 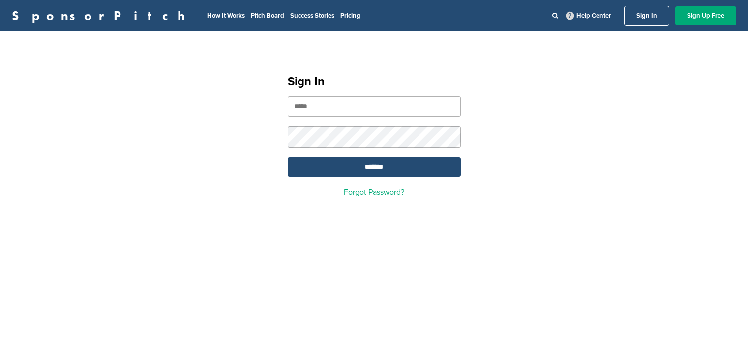 I want to click on a: Sign In, so click(x=647, y=16).